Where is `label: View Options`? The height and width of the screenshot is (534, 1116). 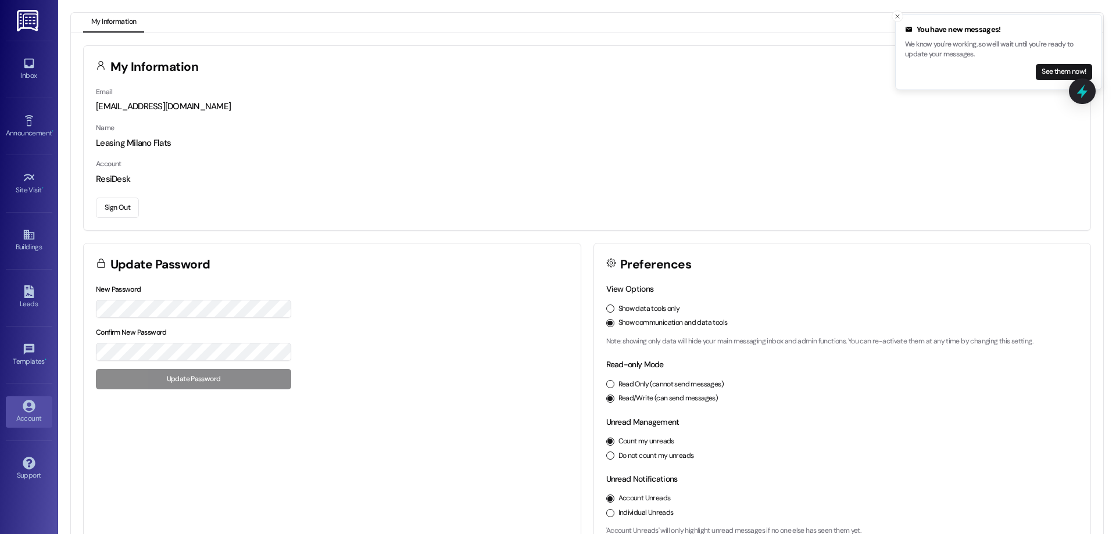 label: View Options is located at coordinates (630, 289).